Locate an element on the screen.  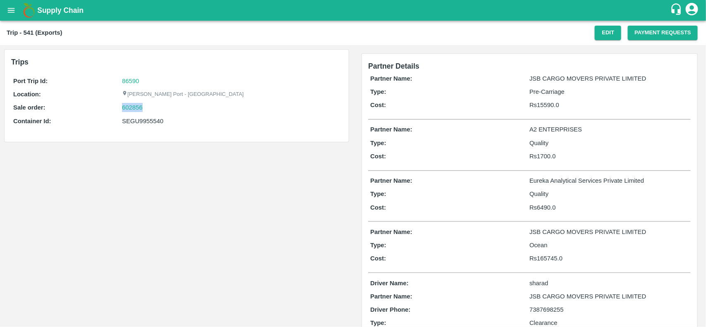
b: Sale order: is located at coordinates (29, 108).